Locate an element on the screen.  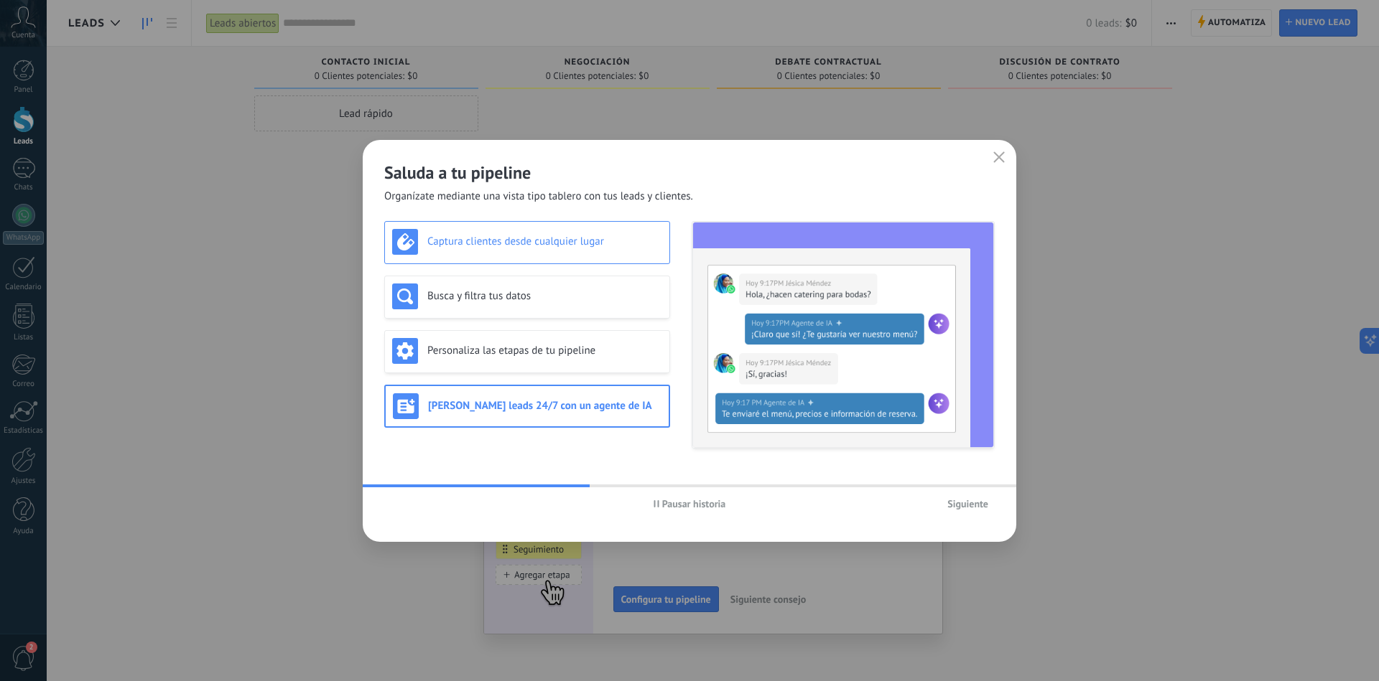
h3: Personaliza las etapas de tu pipeline is located at coordinates (544, 350).